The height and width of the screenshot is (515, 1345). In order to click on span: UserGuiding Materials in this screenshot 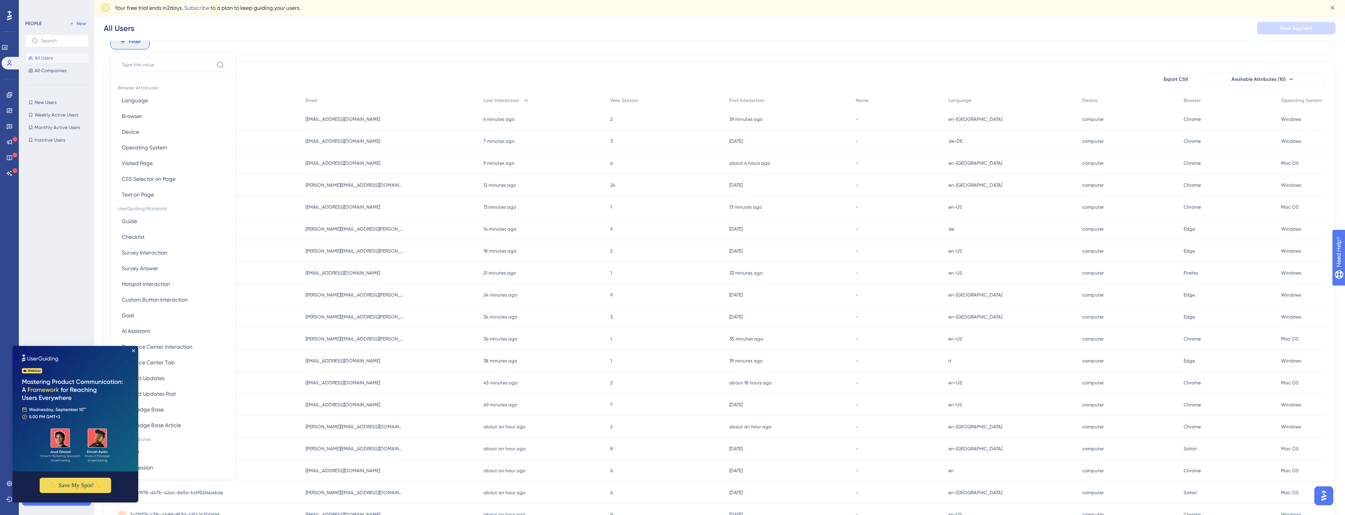, I will do `click(173, 208)`.